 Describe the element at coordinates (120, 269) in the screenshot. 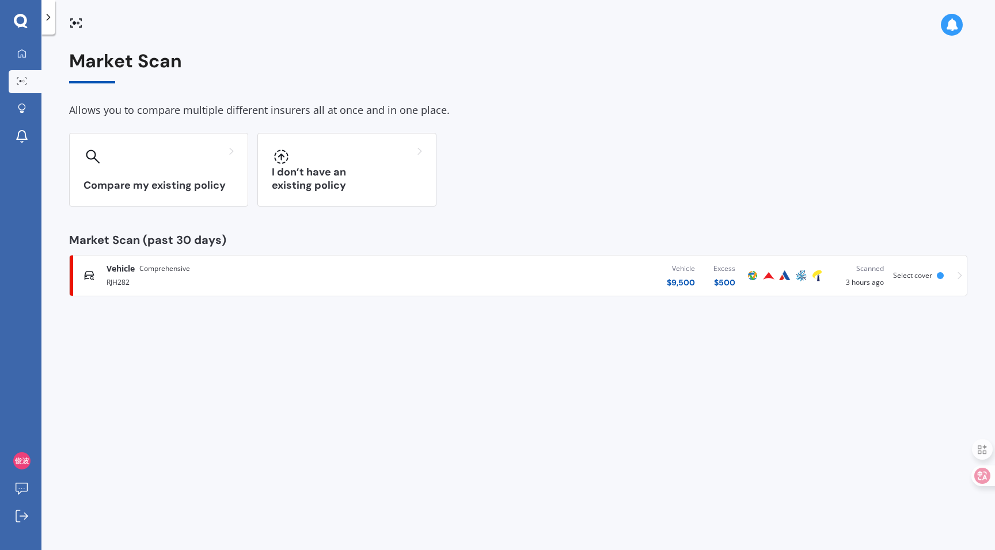

I see `span: Vehicle` at that location.